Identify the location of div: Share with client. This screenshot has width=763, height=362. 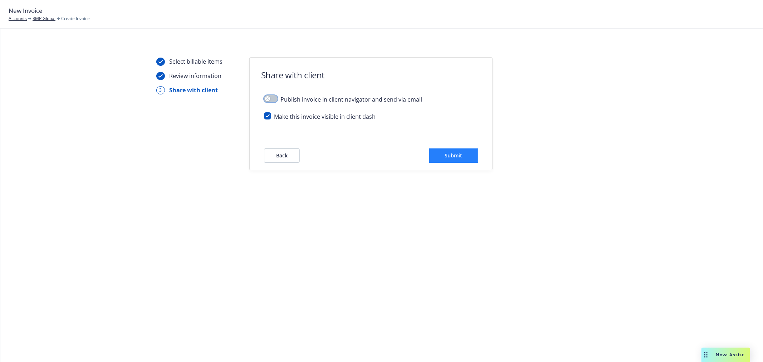
(194, 90).